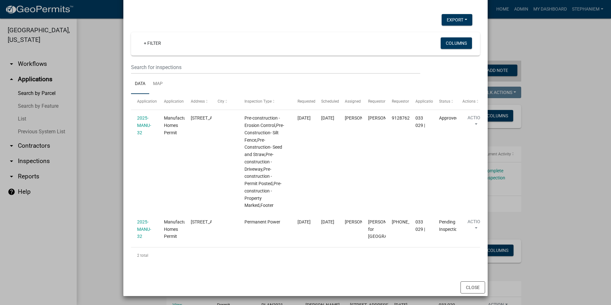 The image size is (611, 305). What do you see at coordinates (449, 118) in the screenshot?
I see `span: Approved` at bounding box center [449, 118].